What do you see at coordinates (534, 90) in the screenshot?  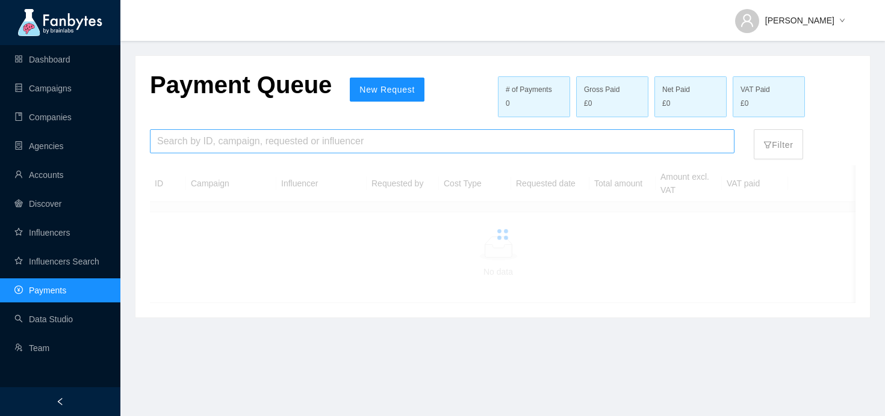 I see `div: # of Payments` at bounding box center [534, 90].